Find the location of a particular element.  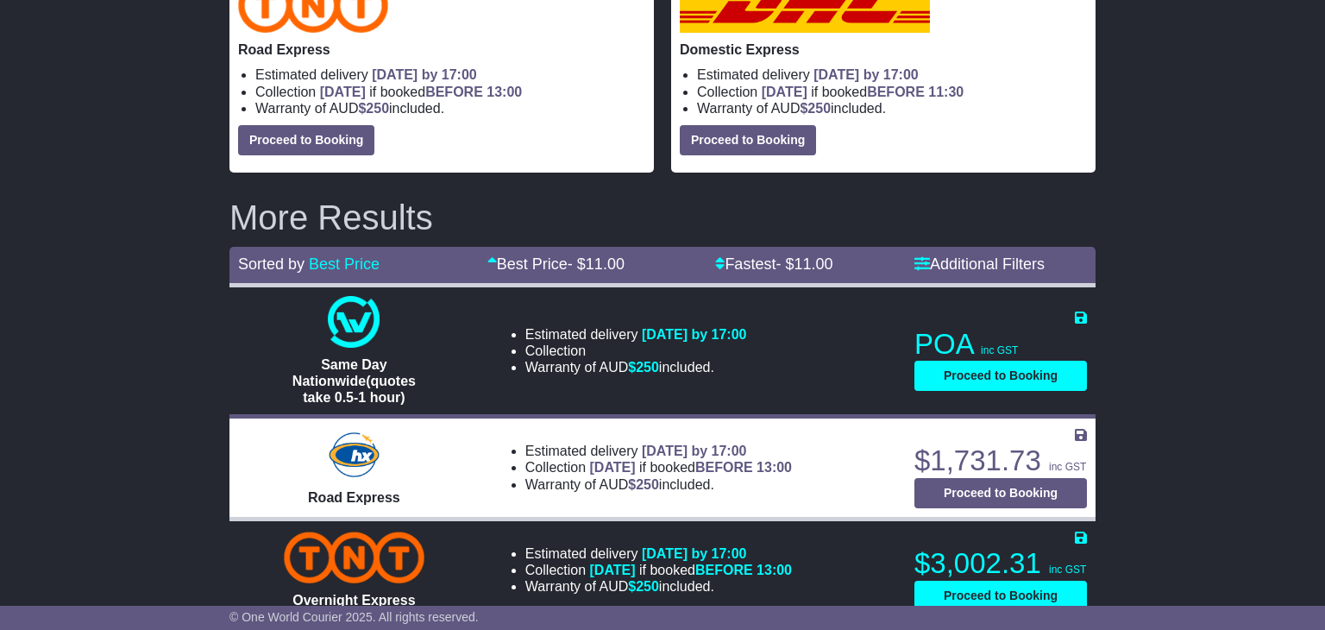

a: Fastest- $11.00 is located at coordinates (774, 264).